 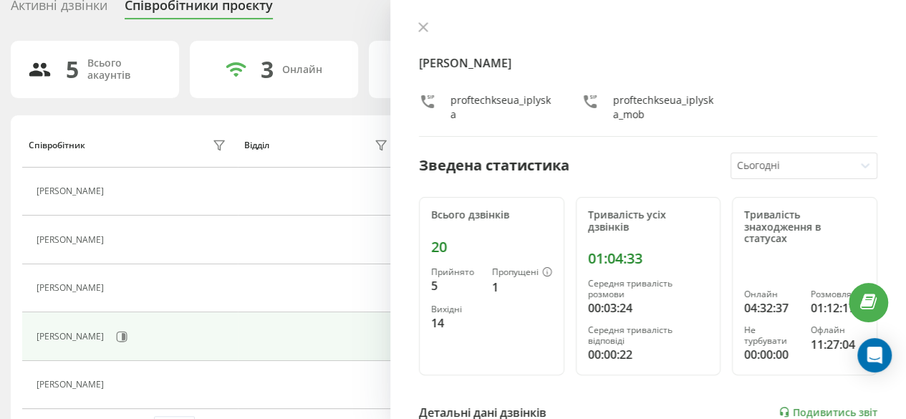 I want to click on div: Тривалість усіх дзвінків, so click(x=648, y=221).